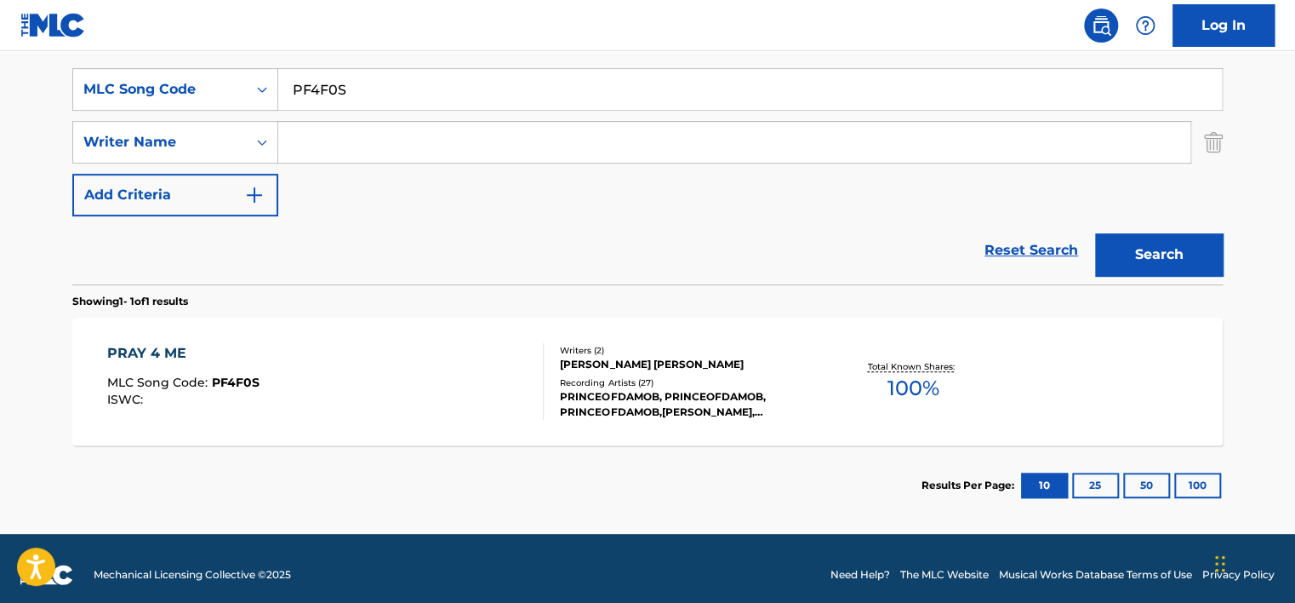 Image resolution: width=1295 pixels, height=603 pixels. Describe the element at coordinates (1095, 574) in the screenshot. I see `a: Musical Works Database Terms of Use` at that location.